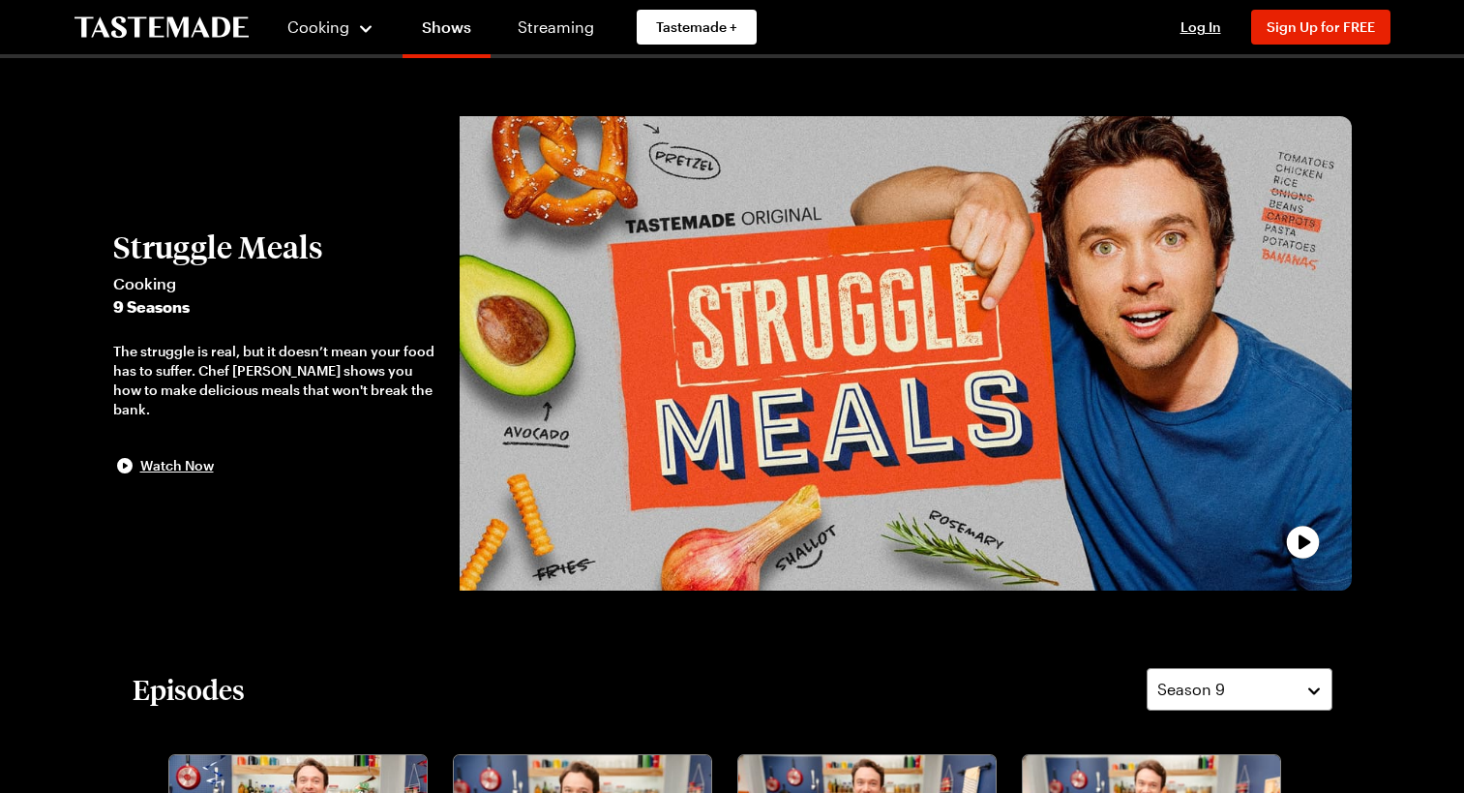 The height and width of the screenshot is (793, 1464). What do you see at coordinates (331, 27) in the screenshot?
I see `button: Cooking` at bounding box center [331, 27].